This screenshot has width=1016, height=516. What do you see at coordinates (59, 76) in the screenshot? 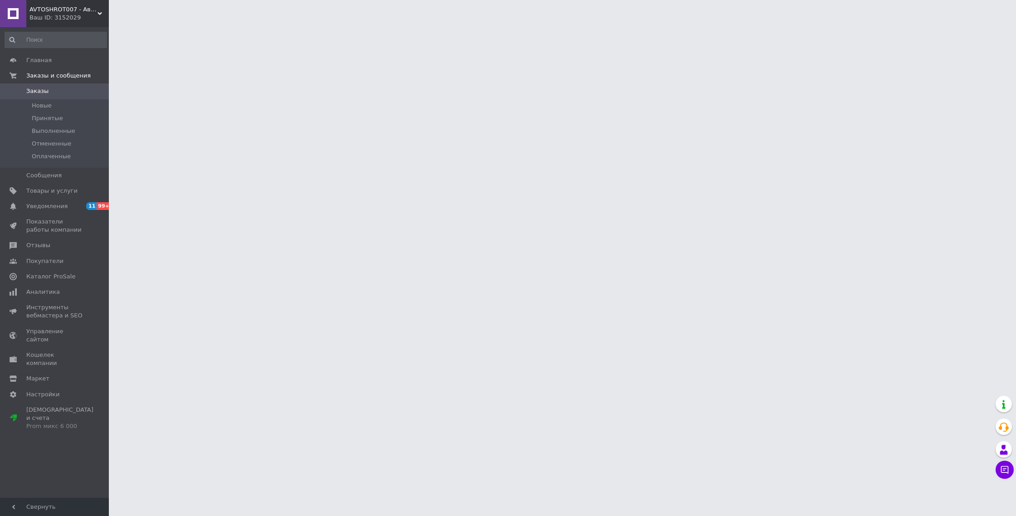
I see `span: Заказы и сообщения` at bounding box center [59, 76].